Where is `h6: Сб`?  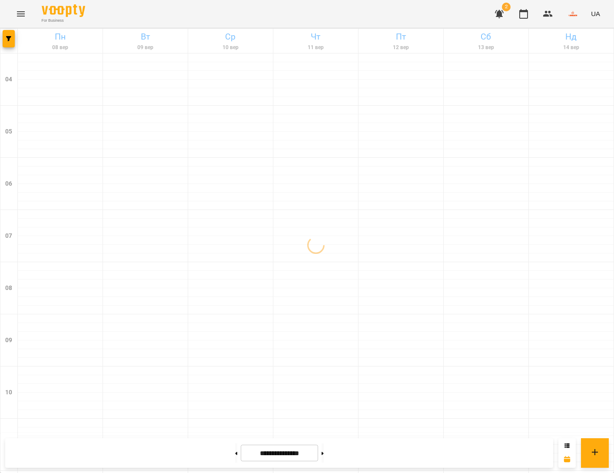
h6: Сб is located at coordinates (486, 36).